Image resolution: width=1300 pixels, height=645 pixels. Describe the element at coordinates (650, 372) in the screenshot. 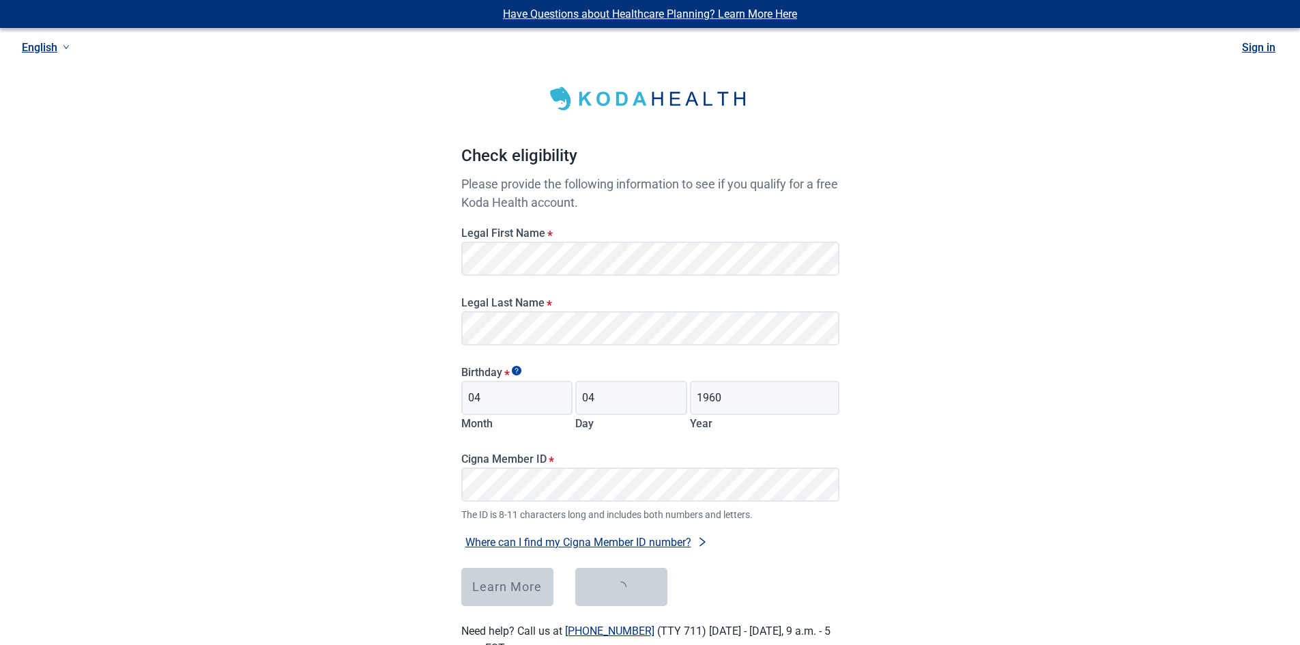

I see `legend: Birthday` at that location.